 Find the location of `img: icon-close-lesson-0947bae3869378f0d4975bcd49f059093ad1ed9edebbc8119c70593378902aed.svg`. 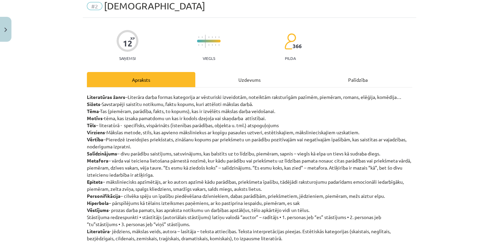

img: icon-close-lesson-0947bae3869378f0d4975bcd49f059093ad1ed9edebbc8119c70593378902aed.svg is located at coordinates (6, 30).